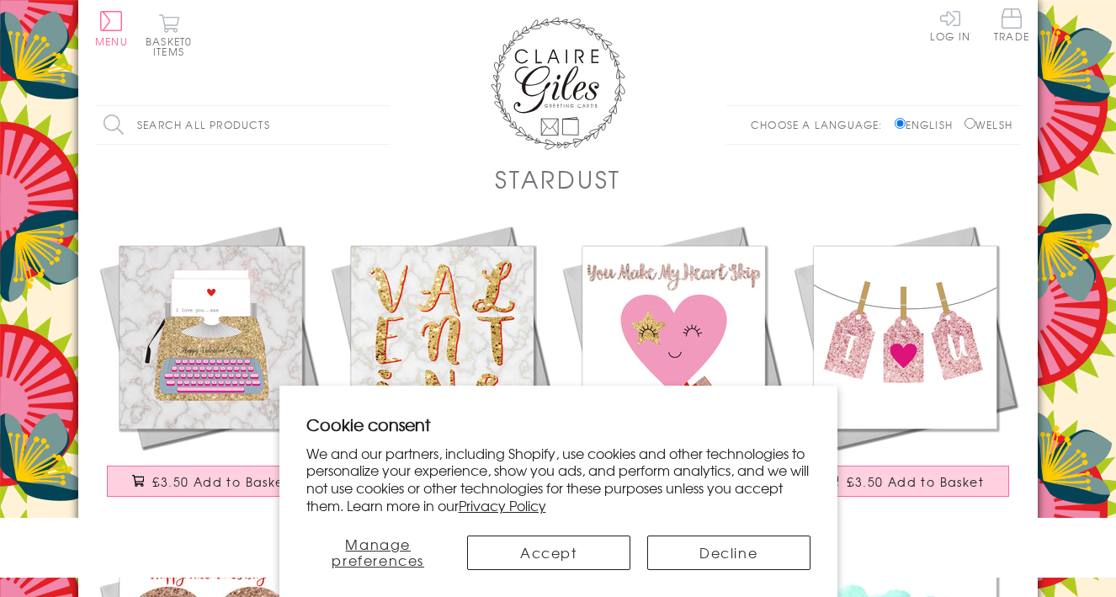 The width and height of the screenshot is (1116, 597). I want to click on img: Valentine's Day Card, Pegs - Love You, I 'Heart' You, so click(905, 337).